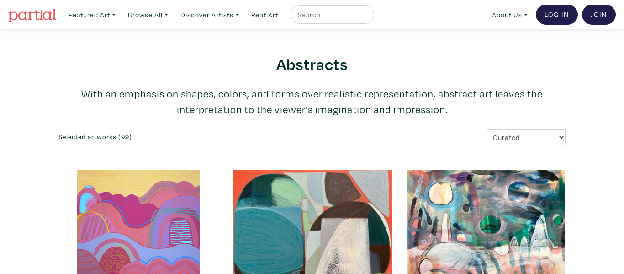 This screenshot has width=624, height=274. What do you see at coordinates (312, 63) in the screenshot?
I see `h2: Abstracts` at bounding box center [312, 63].